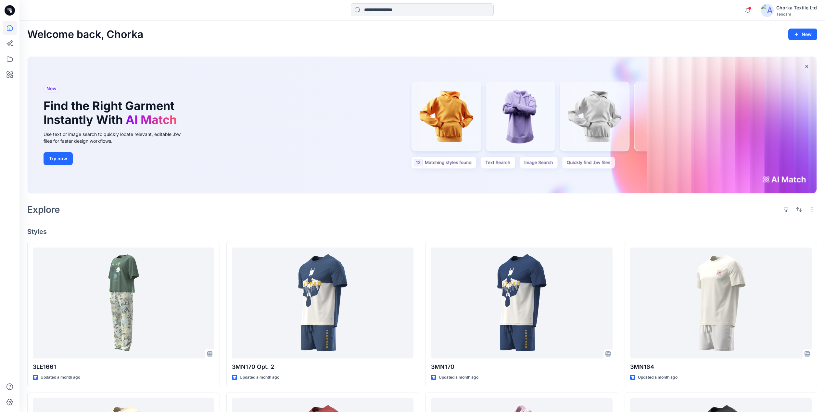  Describe the element at coordinates (322, 367) in the screenshot. I see `p: 3MN170 Opt. 2` at that location.